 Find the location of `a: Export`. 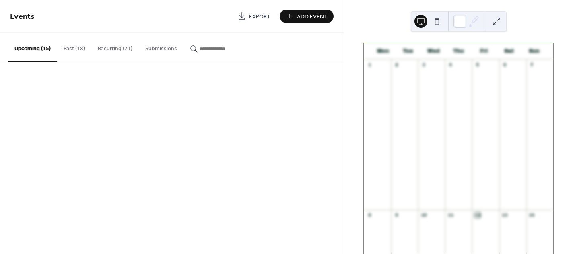

a: Export is located at coordinates (254, 16).